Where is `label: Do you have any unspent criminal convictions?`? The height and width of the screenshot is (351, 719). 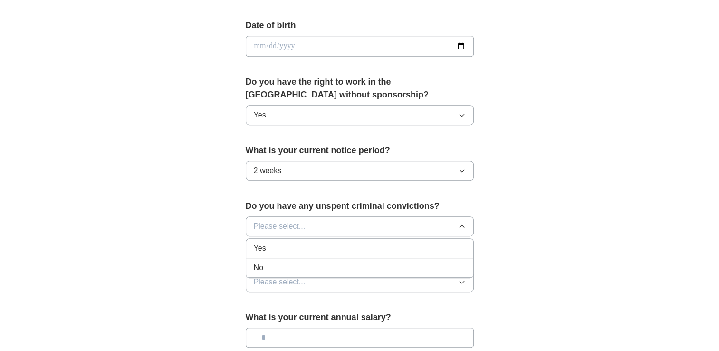 label: Do you have any unspent criminal convictions? is located at coordinates (360, 206).